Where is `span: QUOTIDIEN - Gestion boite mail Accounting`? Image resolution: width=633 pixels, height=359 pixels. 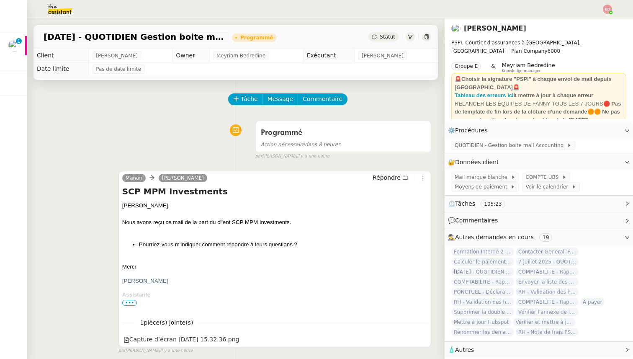
span: QUOTIDIEN - Gestion boite mail Accounting is located at coordinates (510, 145).